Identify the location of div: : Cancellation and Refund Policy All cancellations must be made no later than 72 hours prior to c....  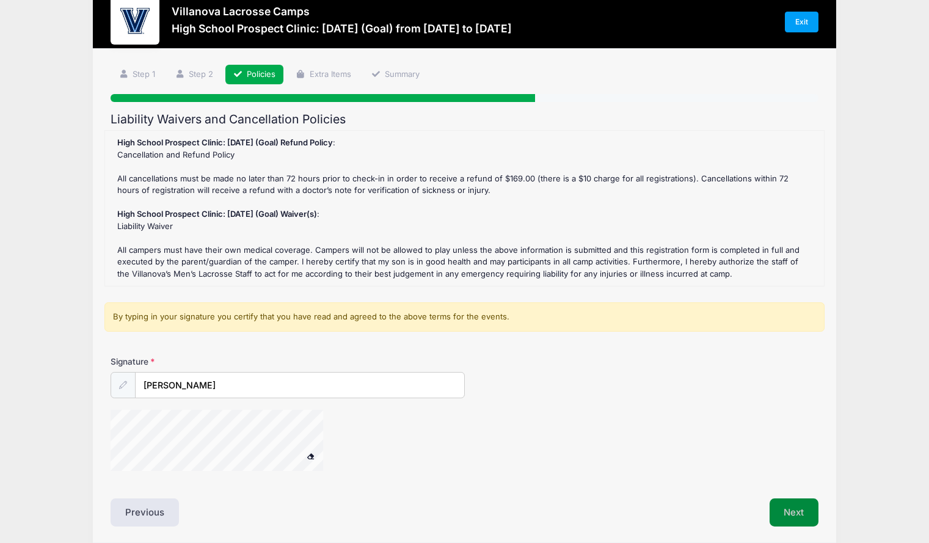
(464, 208).